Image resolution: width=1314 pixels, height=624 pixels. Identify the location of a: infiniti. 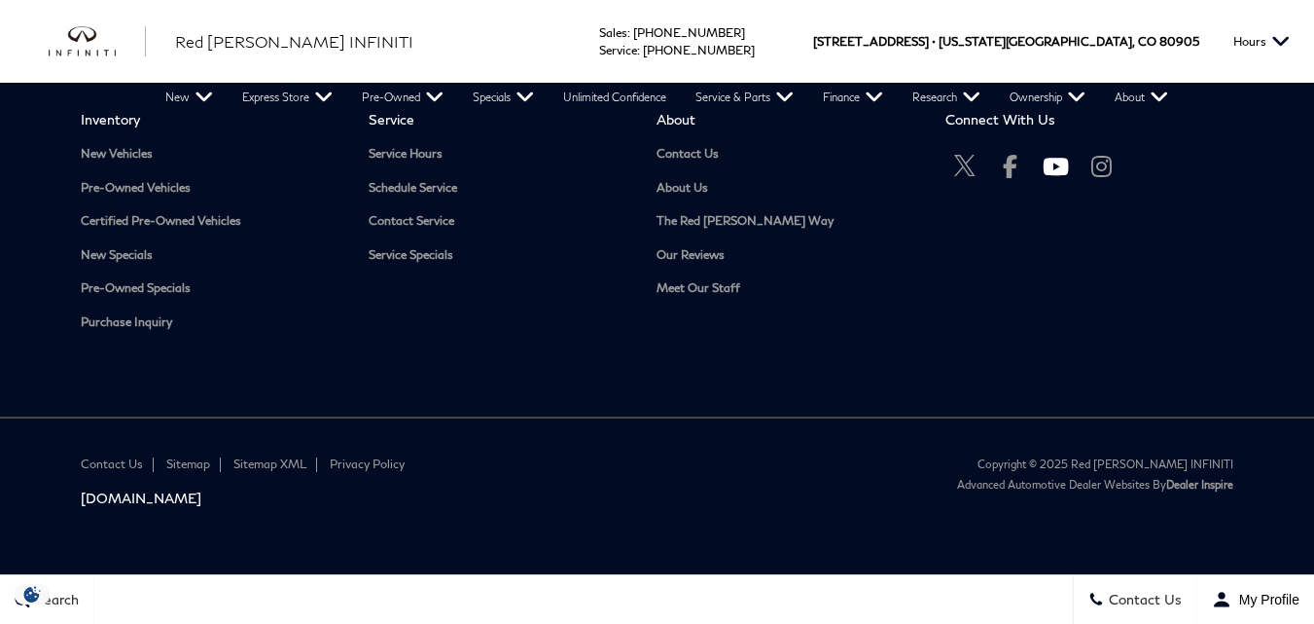
(97, 42).